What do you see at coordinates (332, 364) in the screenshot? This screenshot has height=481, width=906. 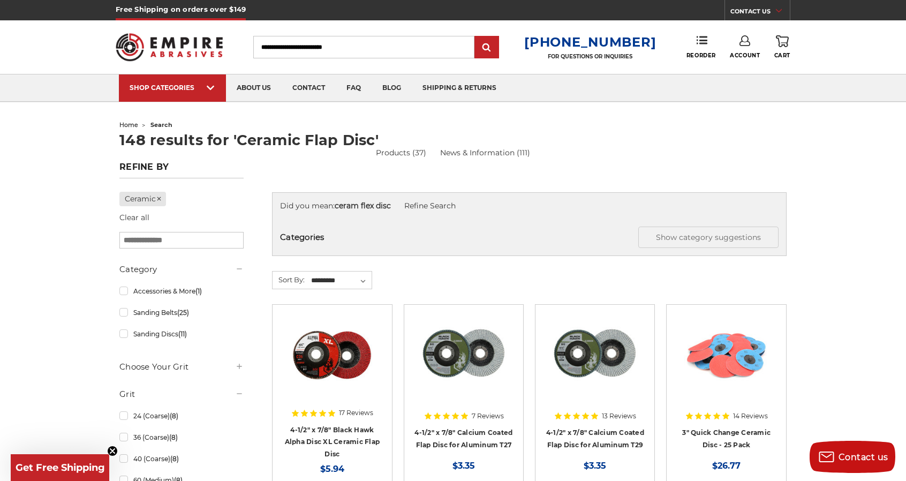 I see `a: 4.5" BHA Alpha Disc` at bounding box center [332, 364].